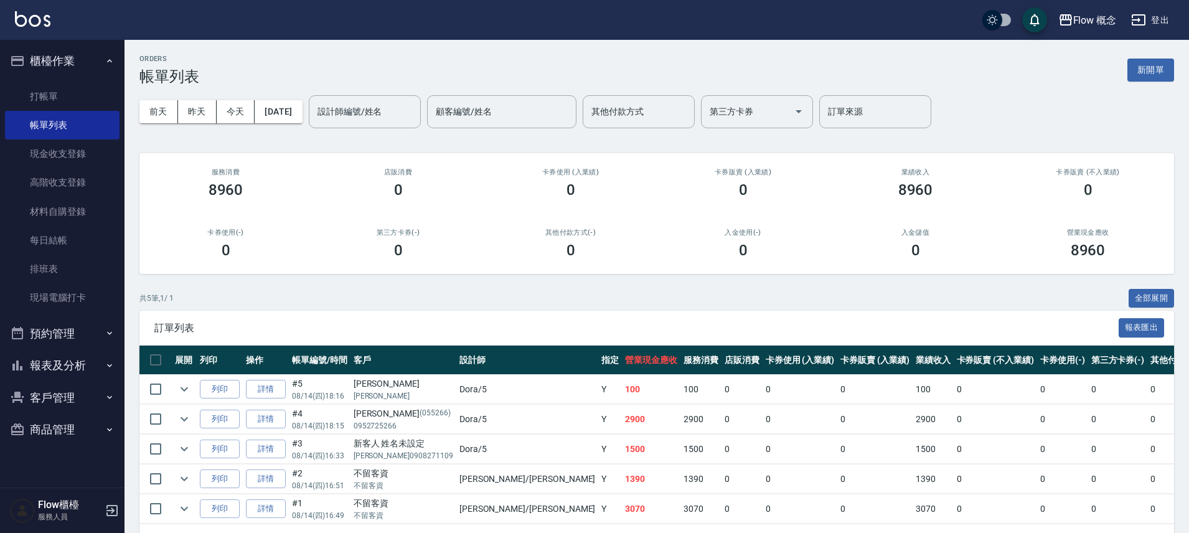 The height and width of the screenshot is (533, 1189). Describe the element at coordinates (933, 449) in the screenshot. I see `td: 1500` at that location.